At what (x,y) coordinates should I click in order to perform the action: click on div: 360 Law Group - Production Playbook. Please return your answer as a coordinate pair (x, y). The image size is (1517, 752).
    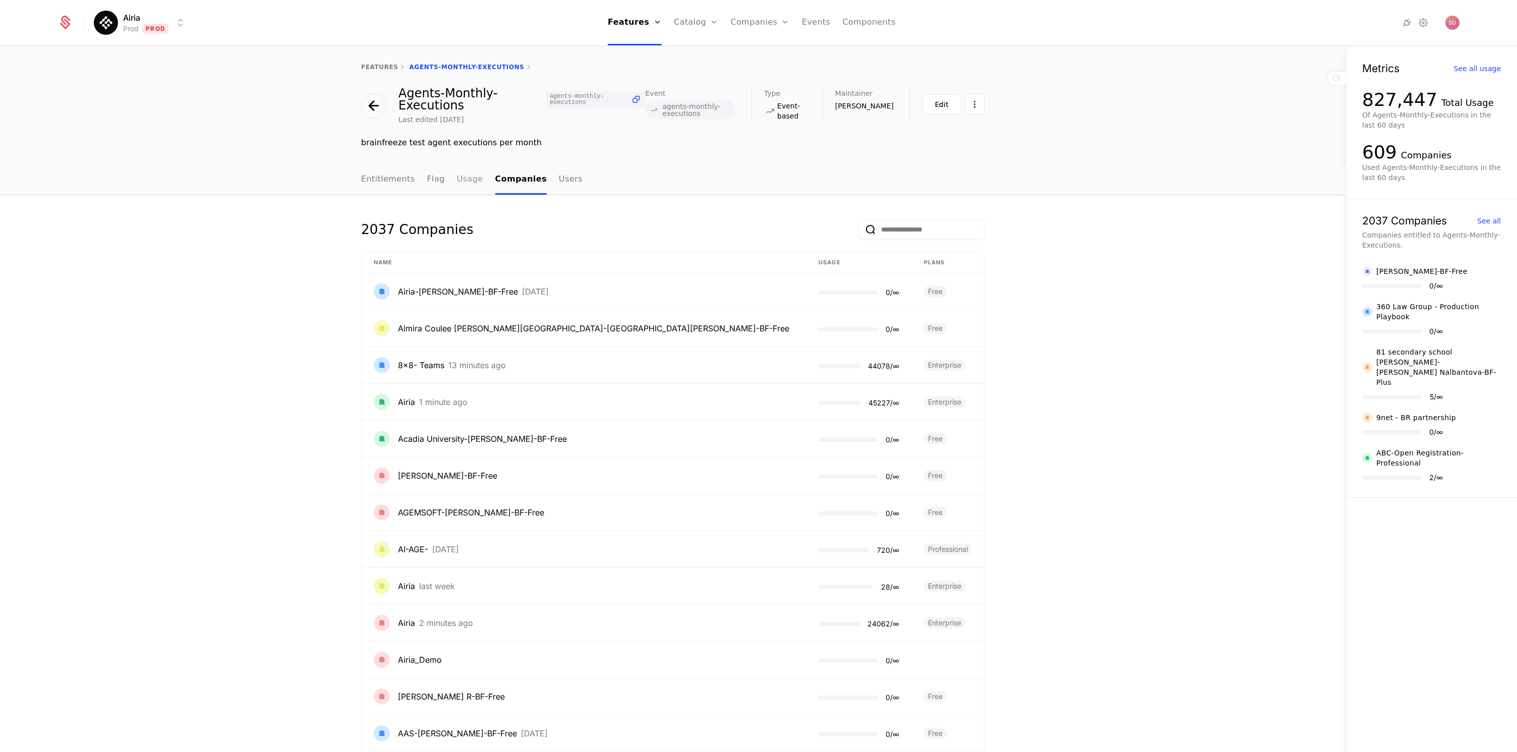
    Looking at the image, I should click on (1438, 312).